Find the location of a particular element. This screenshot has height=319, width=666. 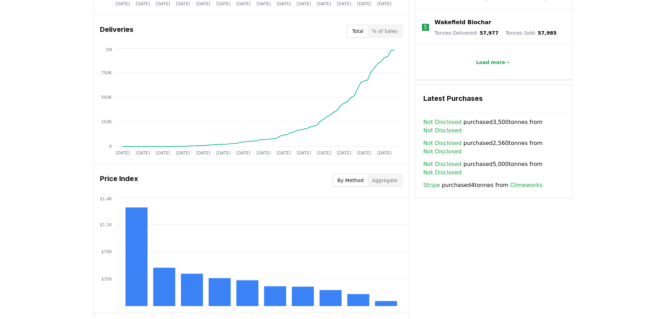

a: Wakefield Biochar is located at coordinates (463, 22).